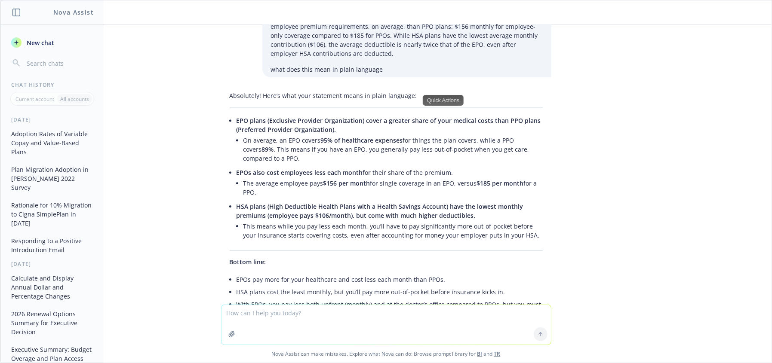 This screenshot has height=363, width=772. Describe the element at coordinates (407, 31) in the screenshot. I see `p: The average actuarial value – the percentage of health care expense paid for by the plan – is 95%...` at that location.